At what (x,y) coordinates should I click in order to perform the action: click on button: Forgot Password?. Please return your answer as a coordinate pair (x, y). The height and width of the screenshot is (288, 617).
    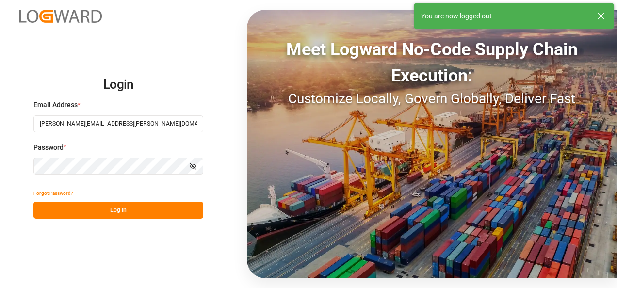
    Looking at the image, I should click on (53, 193).